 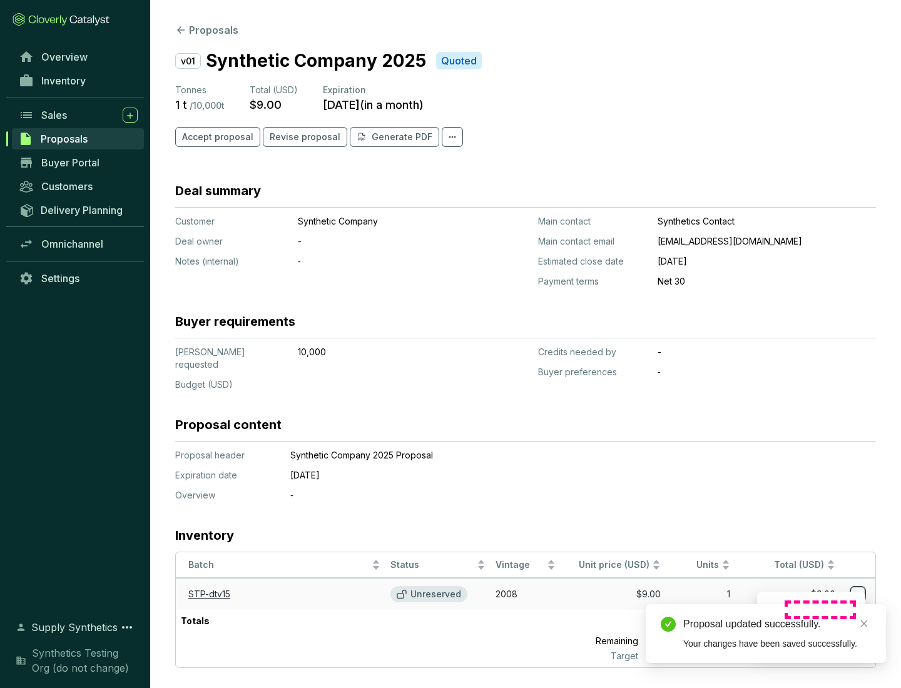 What do you see at coordinates (78, 187) in the screenshot?
I see `a: Customers` at bounding box center [78, 187].